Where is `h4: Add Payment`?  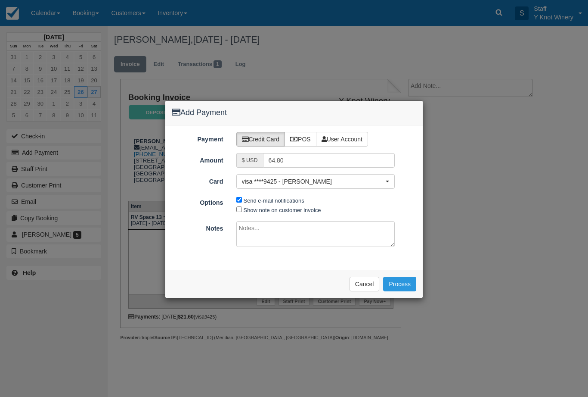
h4: Add Payment is located at coordinates (294, 113).